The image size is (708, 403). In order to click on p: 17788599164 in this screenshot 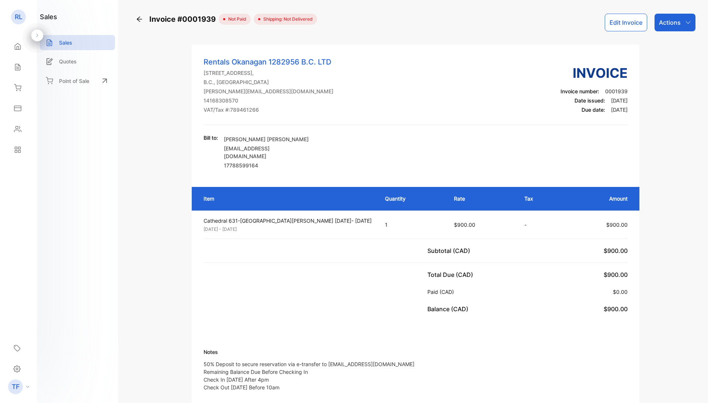, I will do `click(266, 165)`.